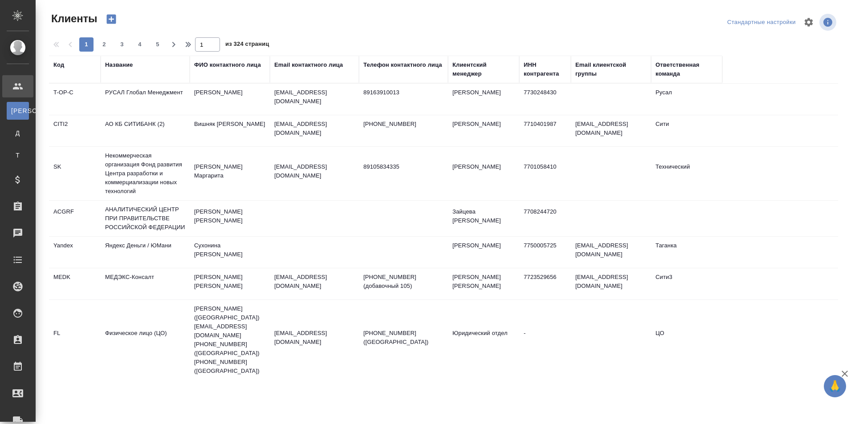 This screenshot has width=855, height=424. What do you see at coordinates (545, 219) in the screenshot?
I see `td: 7708244720` at bounding box center [545, 219].